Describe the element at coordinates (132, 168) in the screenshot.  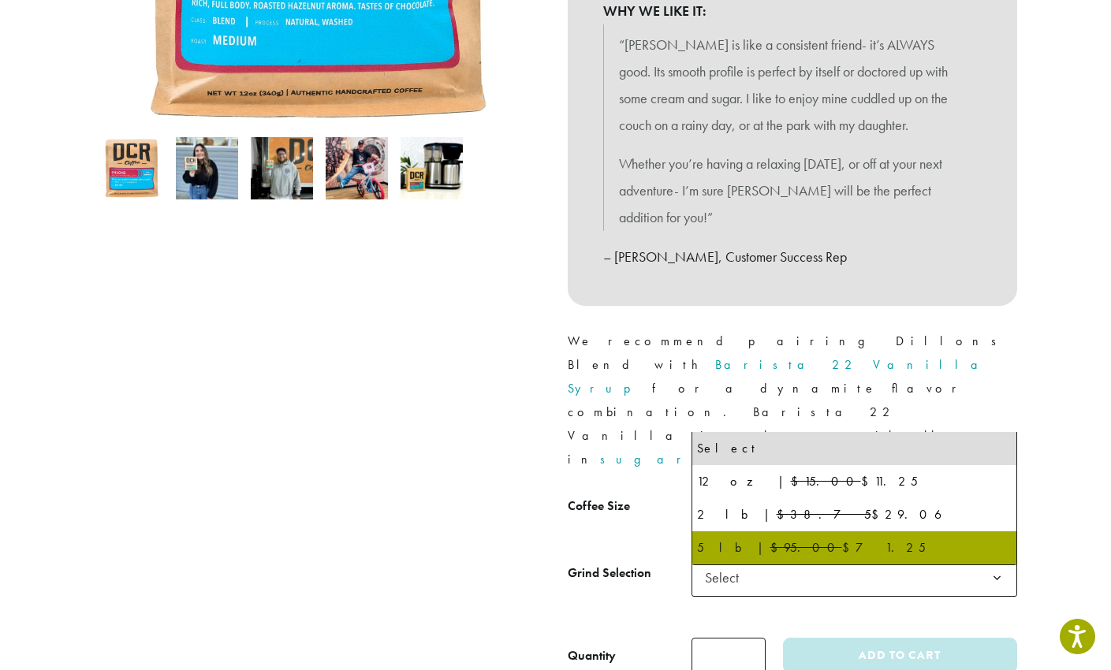
I see `img: Dillons` at that location.